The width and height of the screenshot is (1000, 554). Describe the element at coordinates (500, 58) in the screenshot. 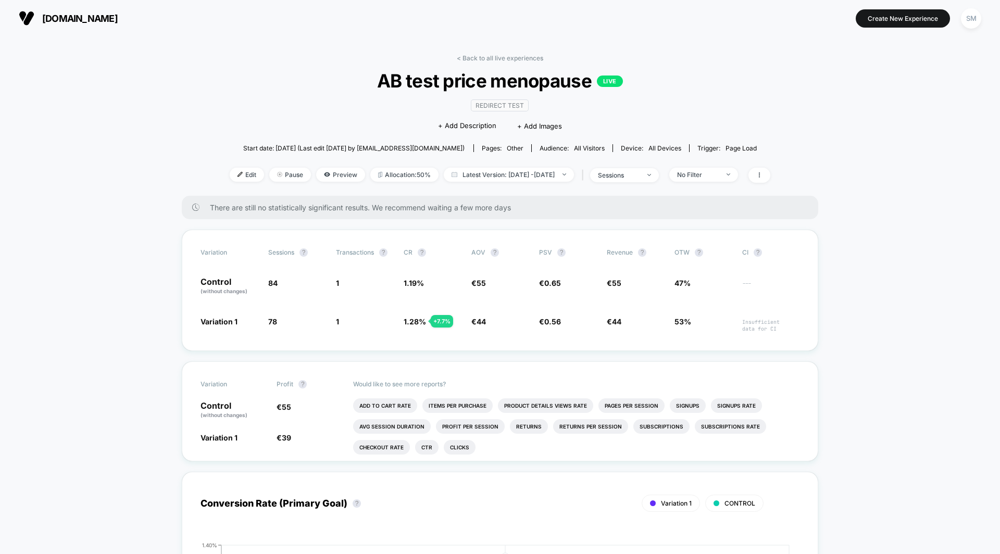

I see `a: < Back to all live experiences` at that location.